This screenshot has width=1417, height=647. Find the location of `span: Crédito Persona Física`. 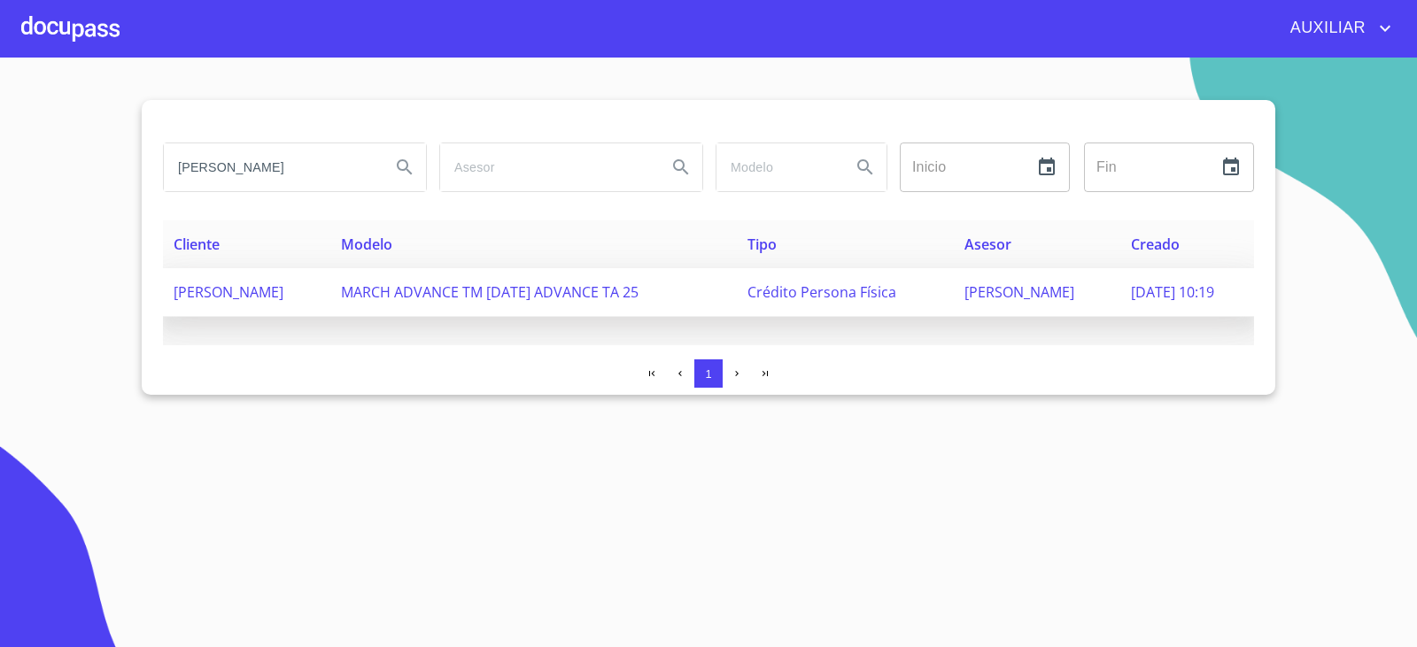

span: Crédito Persona Física is located at coordinates (822, 292).